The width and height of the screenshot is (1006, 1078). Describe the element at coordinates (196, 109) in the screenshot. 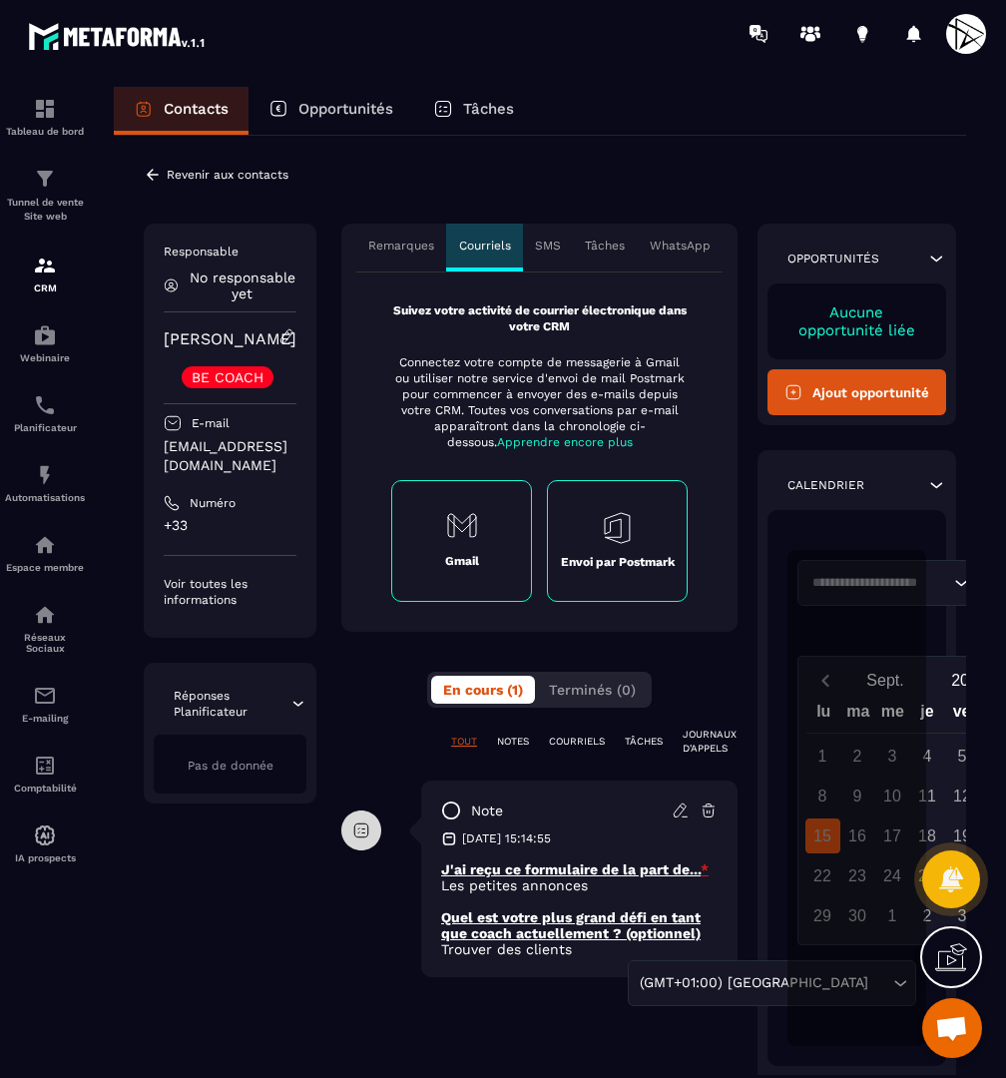

I see `p: Contacts` at that location.